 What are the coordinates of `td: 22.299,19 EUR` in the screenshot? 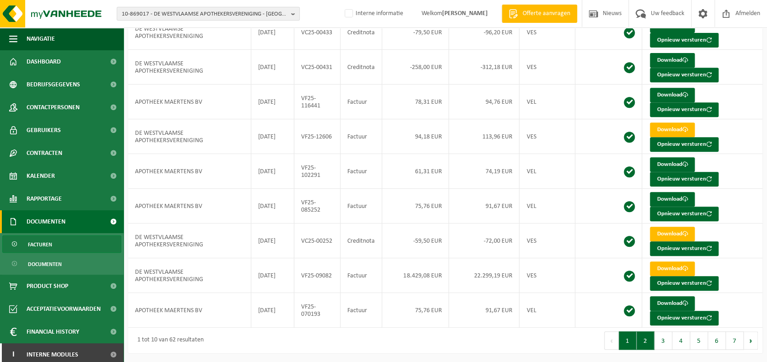 It's located at (484, 276).